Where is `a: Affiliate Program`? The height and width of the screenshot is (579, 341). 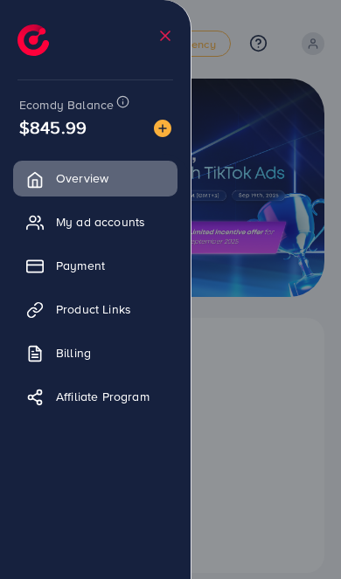
a: Affiliate Program is located at coordinates (95, 397).